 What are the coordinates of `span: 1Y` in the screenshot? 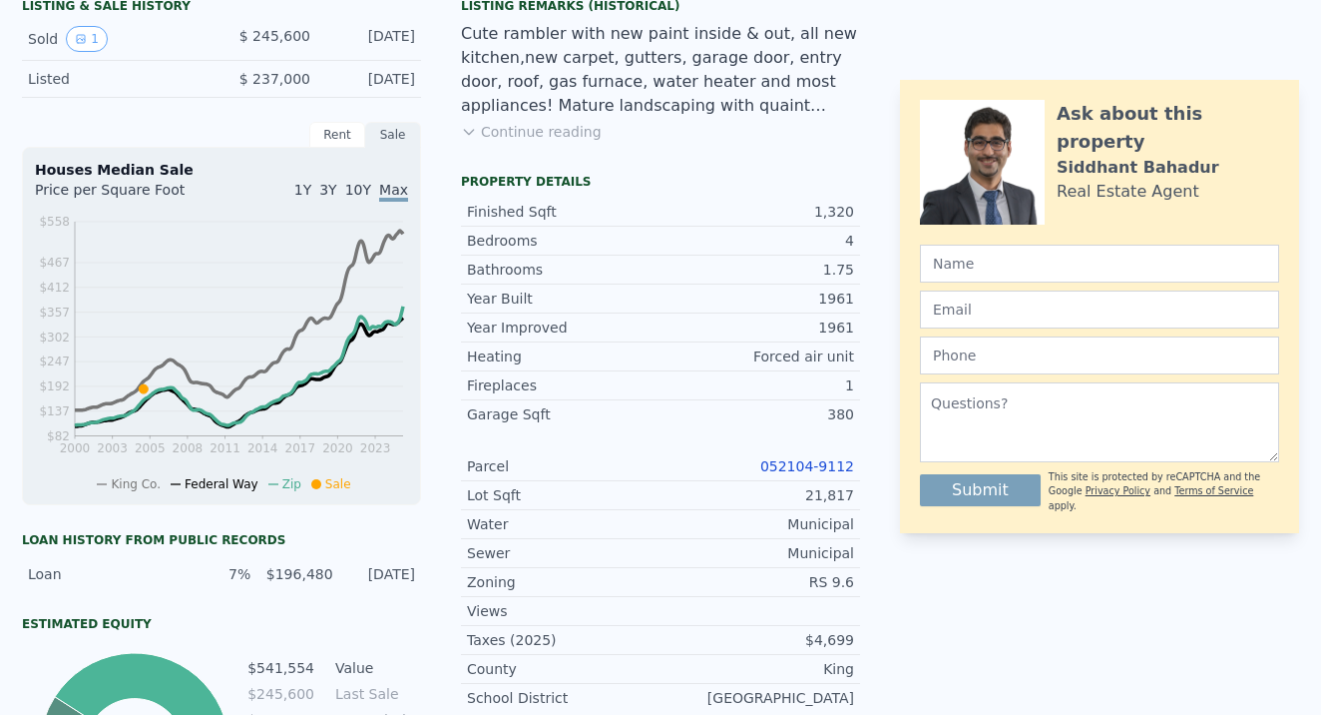 It's located at (302, 190).